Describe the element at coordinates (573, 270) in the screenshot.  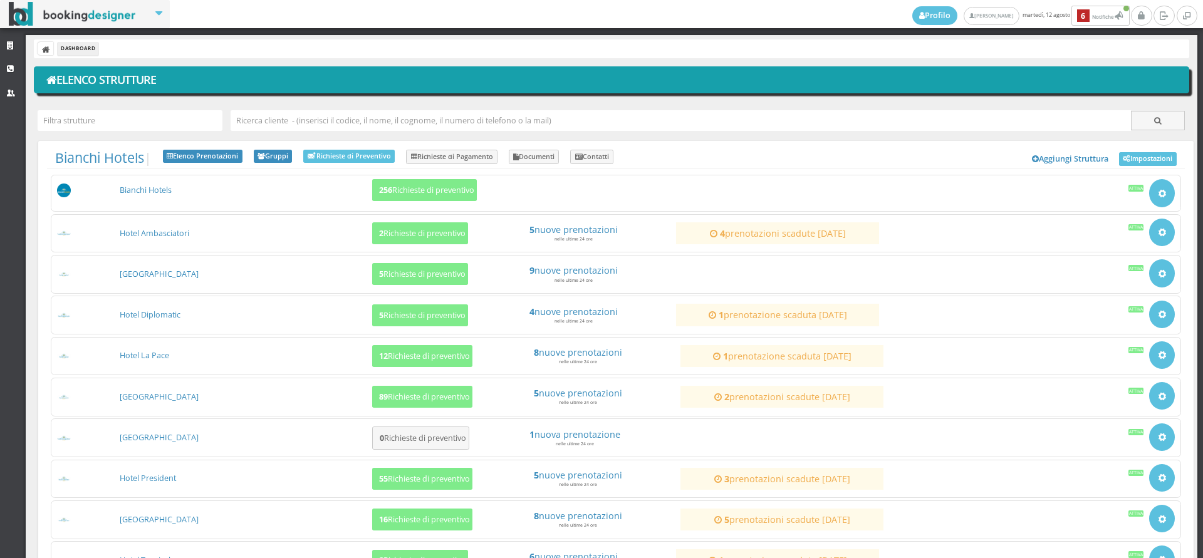
I see `a: 9nuove prenotazioni` at that location.